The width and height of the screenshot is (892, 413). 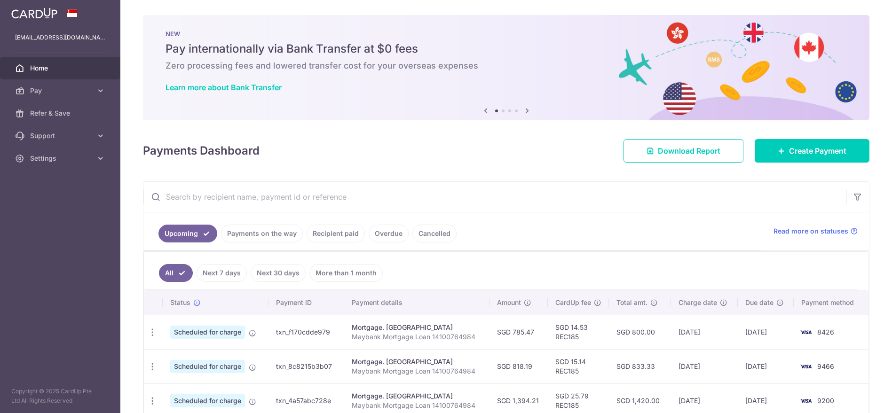 I want to click on img: Bank transfer banner, so click(x=506, y=68).